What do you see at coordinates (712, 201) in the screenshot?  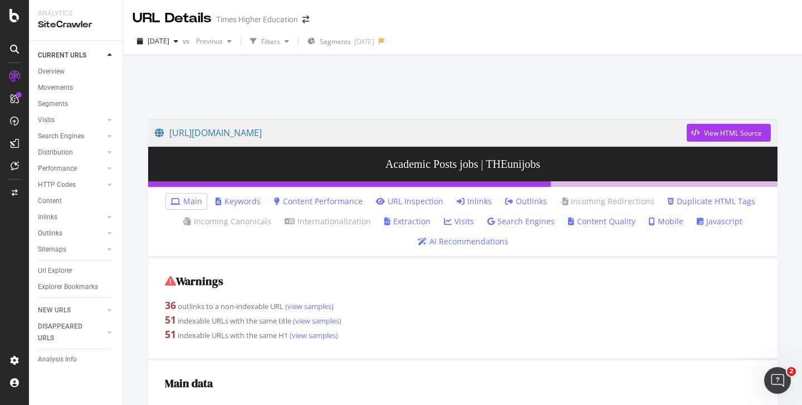 I see `a: Duplicate HTML Tags` at bounding box center [712, 201].